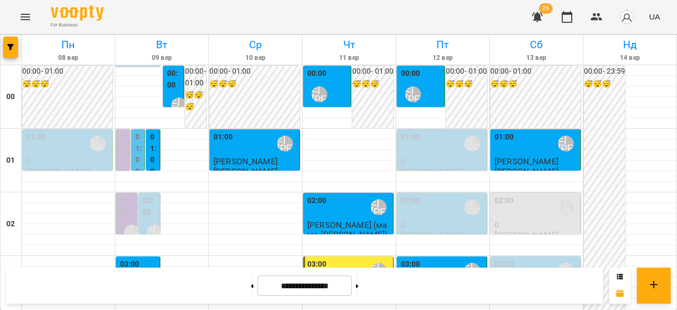 Image resolution: width=677 pixels, height=310 pixels. I want to click on h6: 01, so click(11, 160).